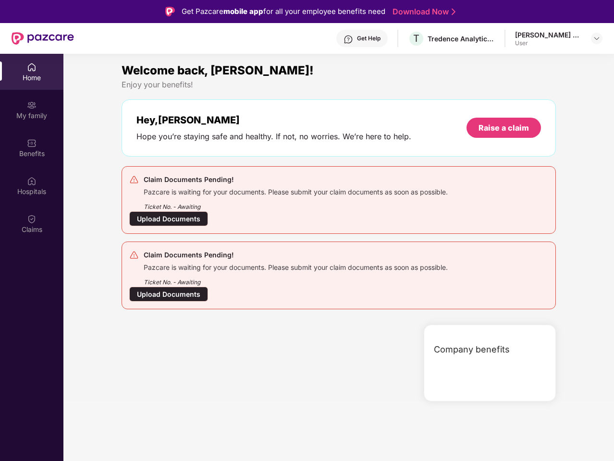 This screenshot has height=461, width=614. Describe the element at coordinates (339, 85) in the screenshot. I see `div: Enjoy your benefits!` at that location.